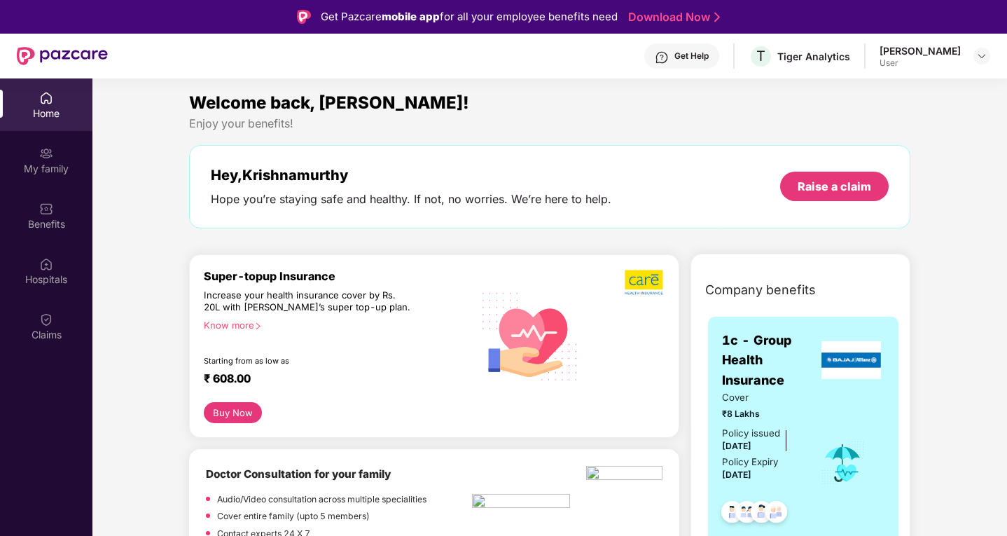 The image size is (1007, 536). What do you see at coordinates (411, 16) in the screenshot?
I see `strong: mobile app` at bounding box center [411, 16].